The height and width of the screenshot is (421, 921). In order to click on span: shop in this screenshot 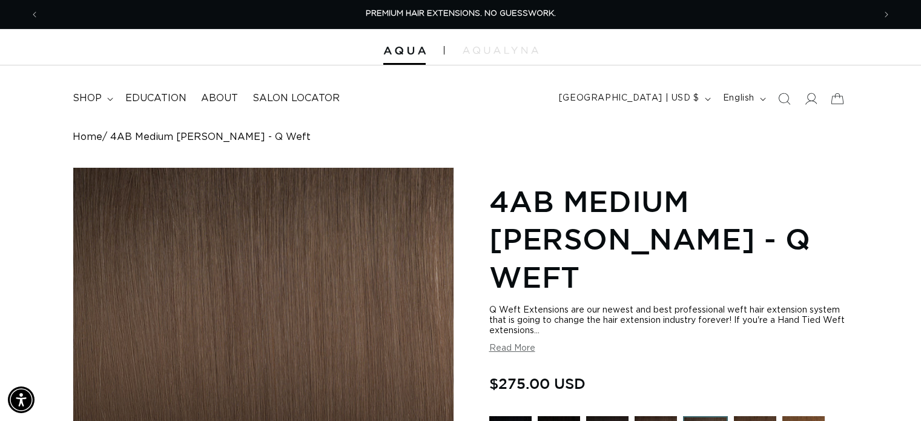, I will do `click(87, 98)`.